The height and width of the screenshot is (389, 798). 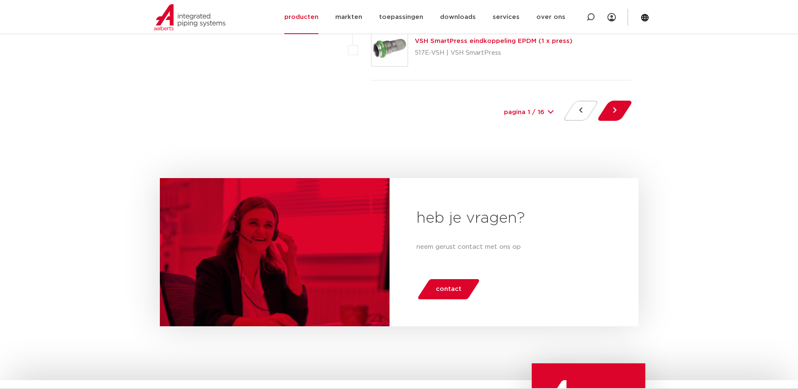 I want to click on p: 517E-VSH | VSH SmartPress, so click(x=494, y=53).